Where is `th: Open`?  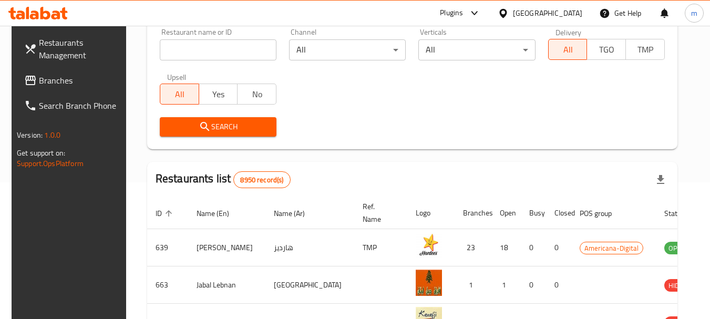
th: Open is located at coordinates (506, 213).